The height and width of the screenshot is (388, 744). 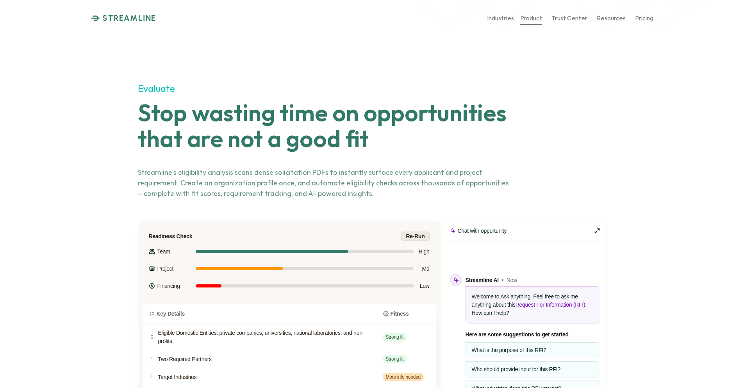 I want to click on p: Two Required Partners, so click(x=264, y=359).